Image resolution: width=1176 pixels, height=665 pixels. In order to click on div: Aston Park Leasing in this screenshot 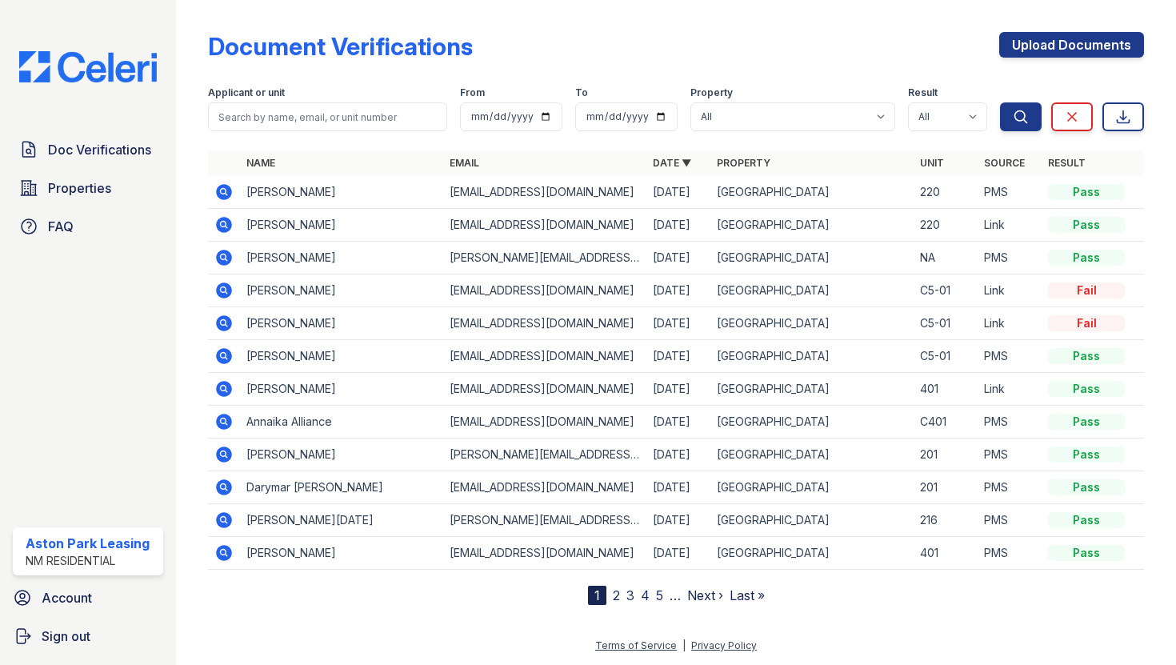, I will do `click(87, 543)`.